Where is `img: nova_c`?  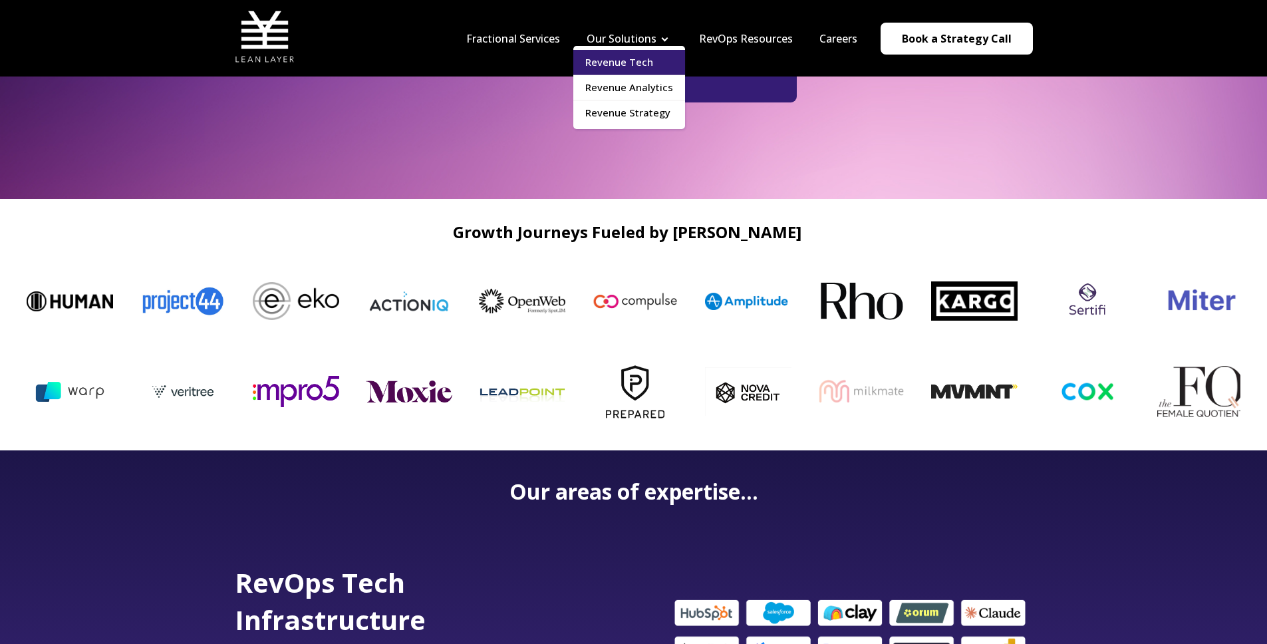
img: nova_c is located at coordinates (749, 391).